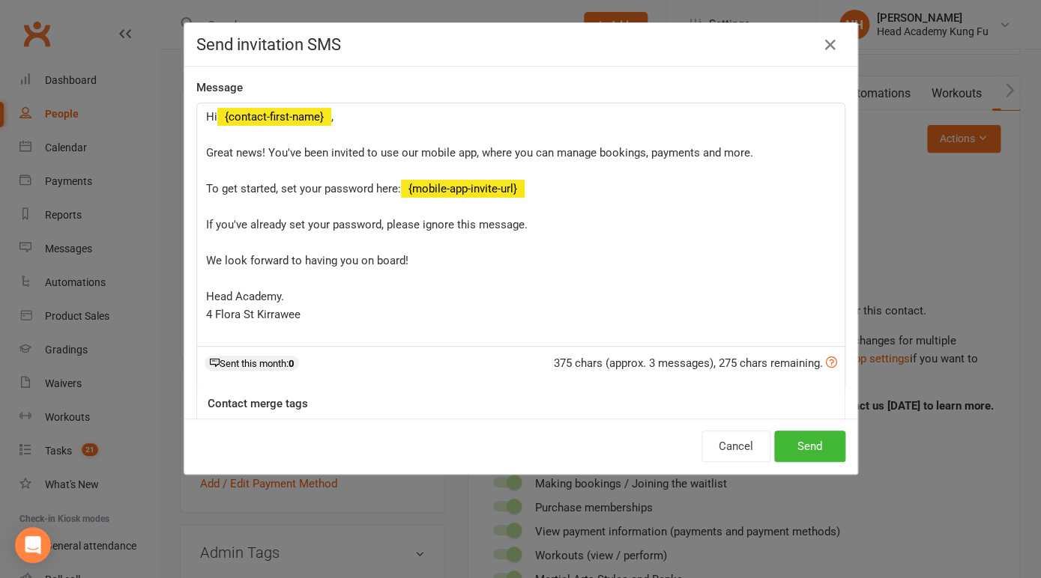 Image resolution: width=1041 pixels, height=578 pixels. What do you see at coordinates (366, 225) in the screenshot?
I see `span: If you've already set your password, please ignore this message.` at bounding box center [366, 225].